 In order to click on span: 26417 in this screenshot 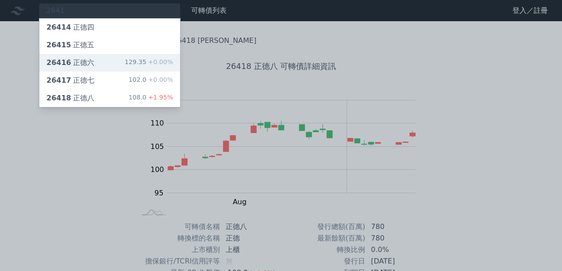, I will do `click(59, 80)`.